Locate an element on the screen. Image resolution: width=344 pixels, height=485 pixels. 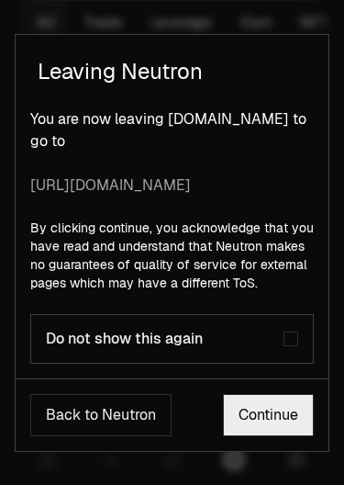
p: By clicking continue, you acknowledge that you have read and understand that Neutron makes no gua... is located at coordinates (172, 255).